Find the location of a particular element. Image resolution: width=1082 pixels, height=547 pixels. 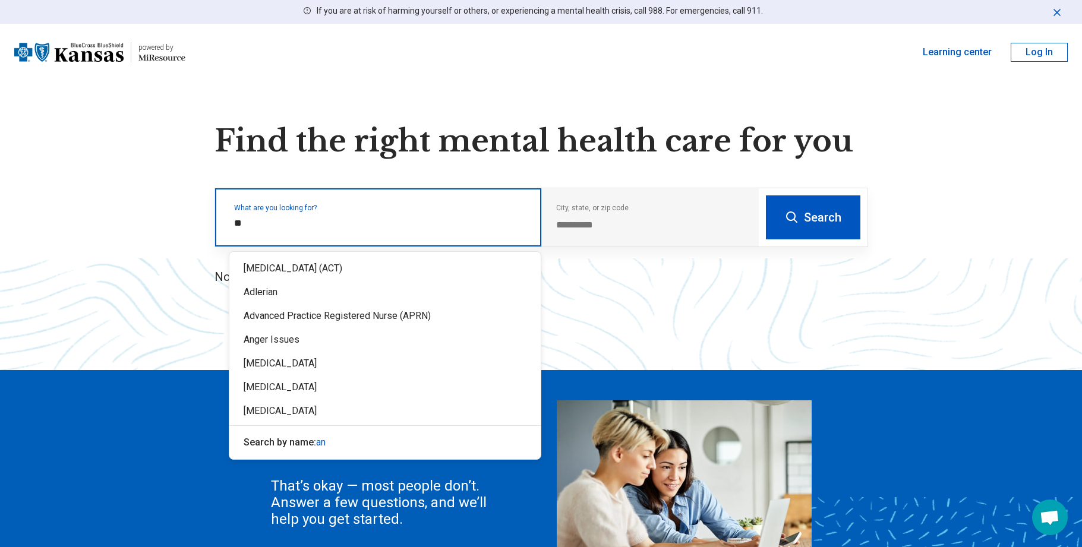

a: Learning center is located at coordinates (957, 52).